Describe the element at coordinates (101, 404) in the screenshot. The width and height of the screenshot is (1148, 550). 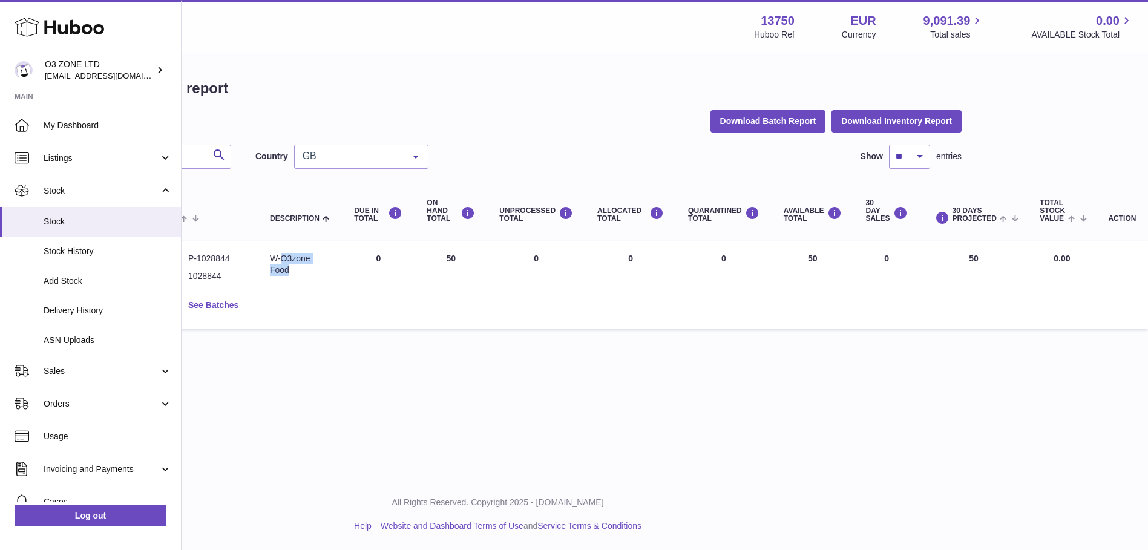
I see `span: Orders` at that location.